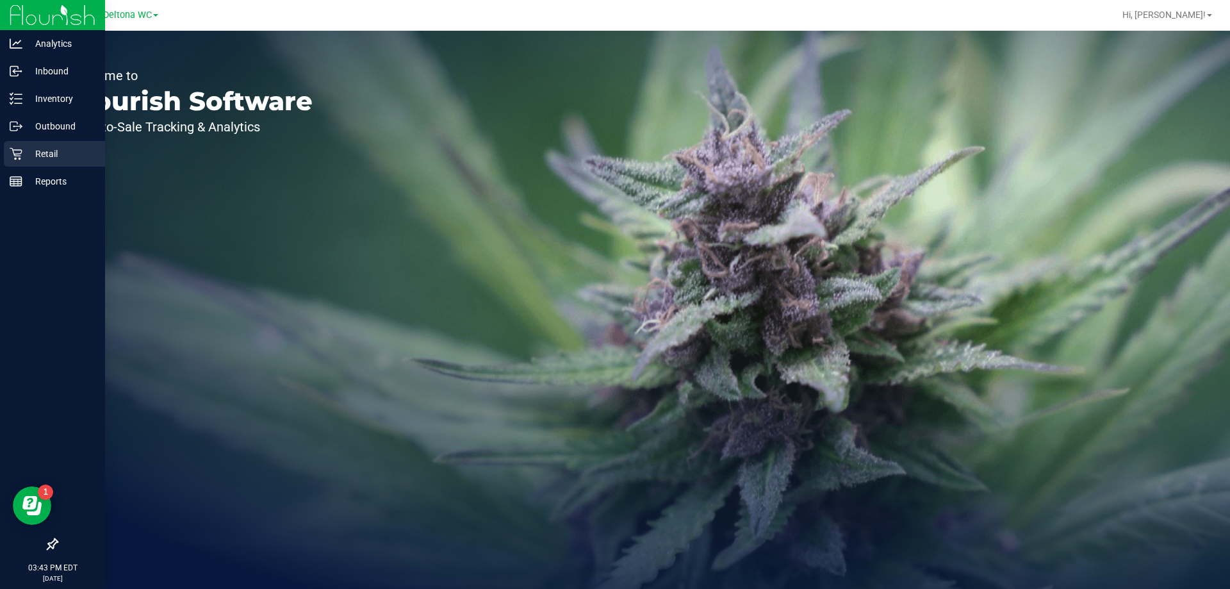 The height and width of the screenshot is (589, 1230). What do you see at coordinates (8, 7) in the screenshot?
I see `span: 1` at bounding box center [8, 7].